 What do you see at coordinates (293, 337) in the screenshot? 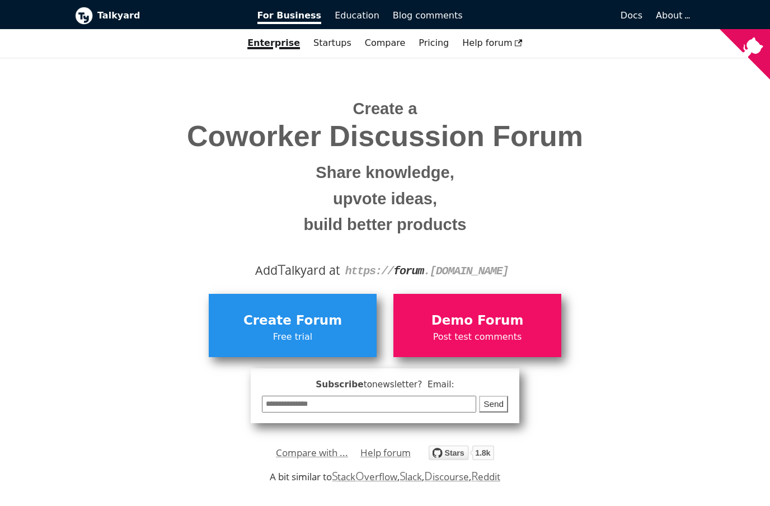
I see `span: Free trial` at bounding box center [293, 337].